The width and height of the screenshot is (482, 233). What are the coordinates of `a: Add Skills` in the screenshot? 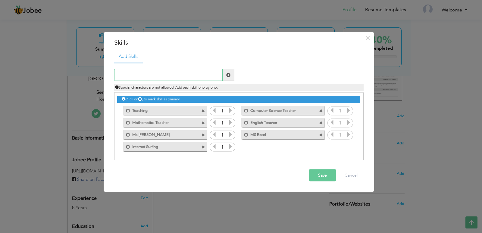 It's located at (128, 57).